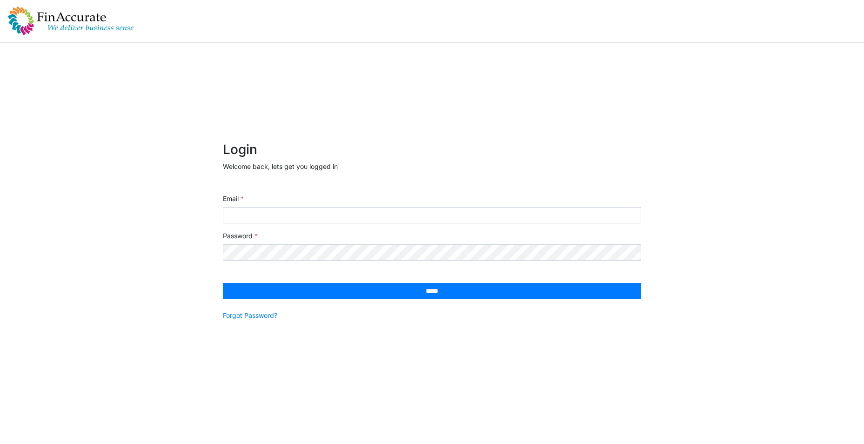  Describe the element at coordinates (71, 21) in the screenshot. I see `img: spp logo` at that location.